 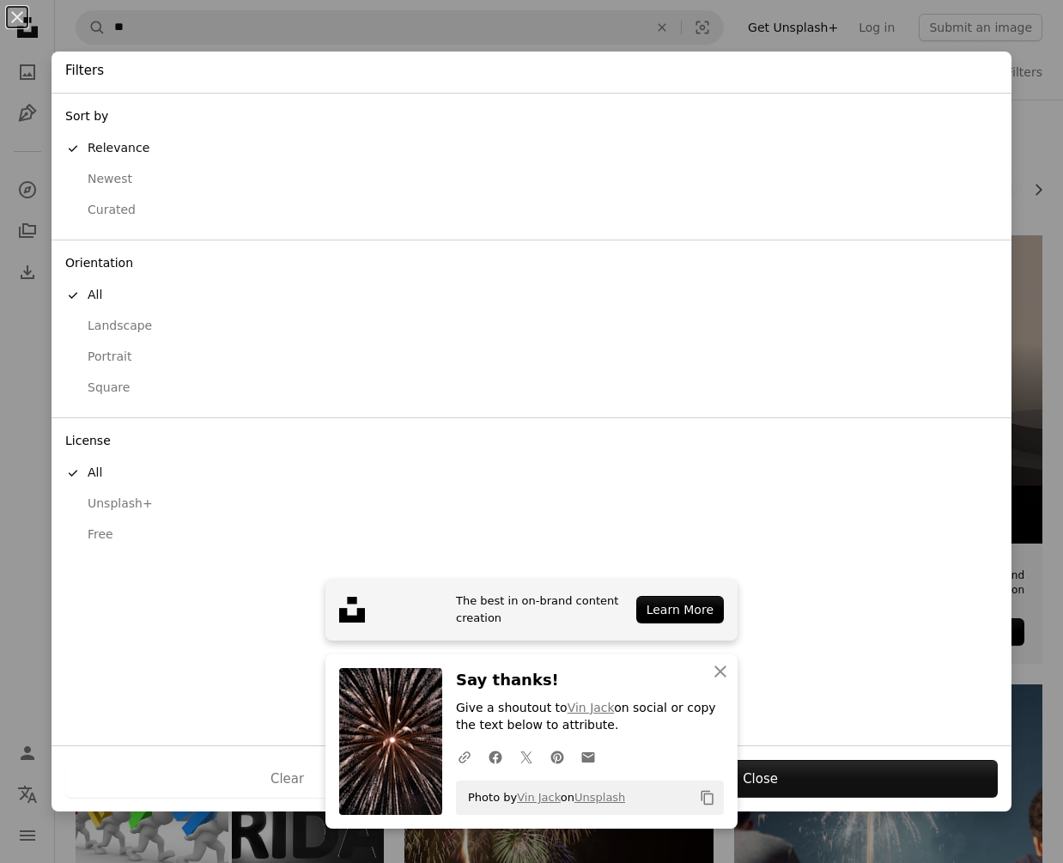 I want to click on div: Portrait, so click(x=532, y=357).